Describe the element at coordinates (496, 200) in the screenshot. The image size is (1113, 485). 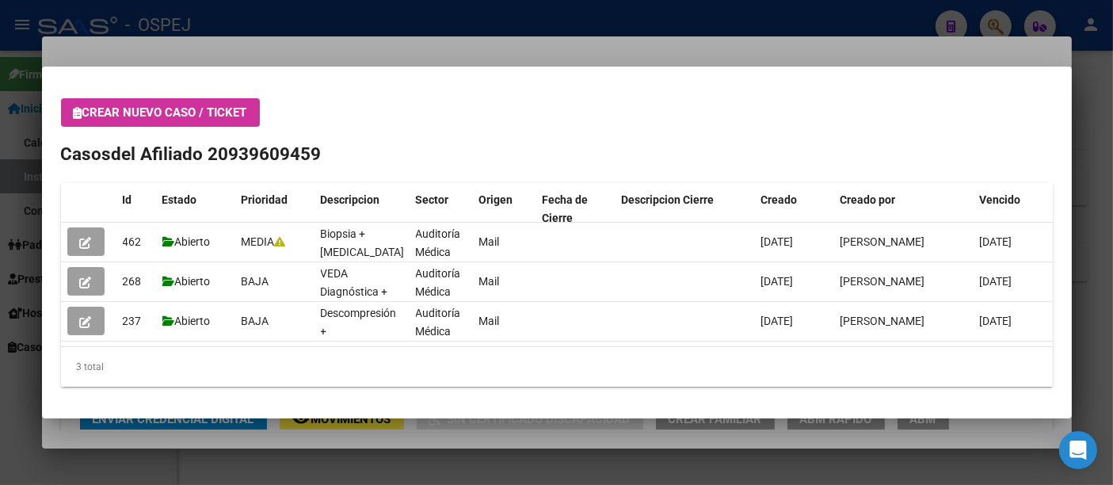
I see `span: Origen` at that location.